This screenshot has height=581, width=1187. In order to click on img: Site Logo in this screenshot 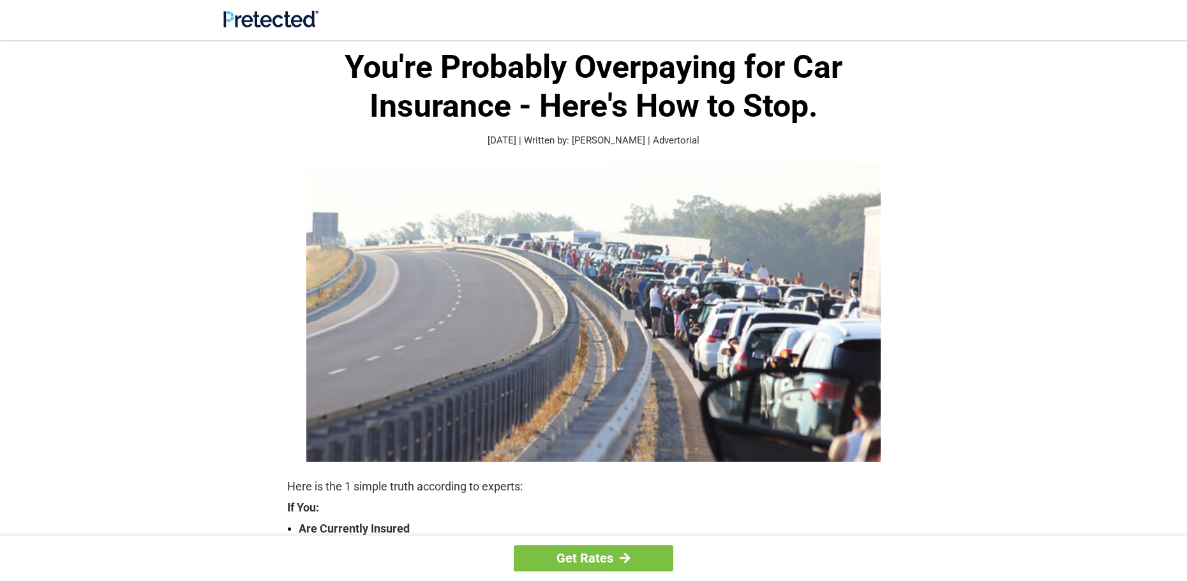, I will do `click(271, 19)`.